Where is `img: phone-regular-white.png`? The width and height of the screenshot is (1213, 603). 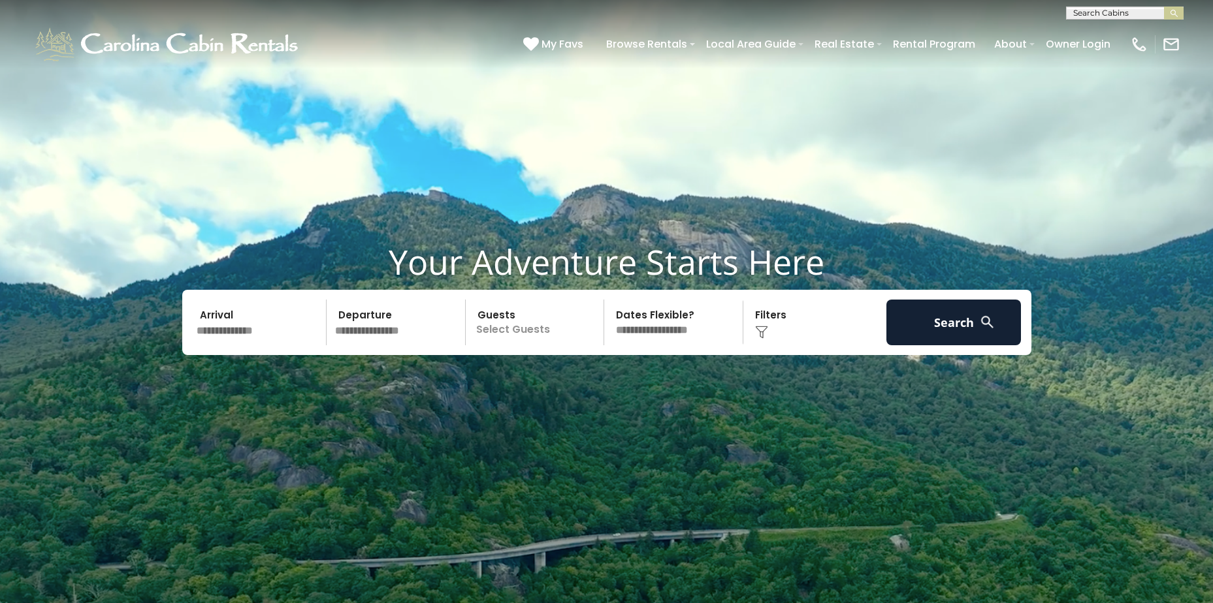 img: phone-regular-white.png is located at coordinates (1139, 44).